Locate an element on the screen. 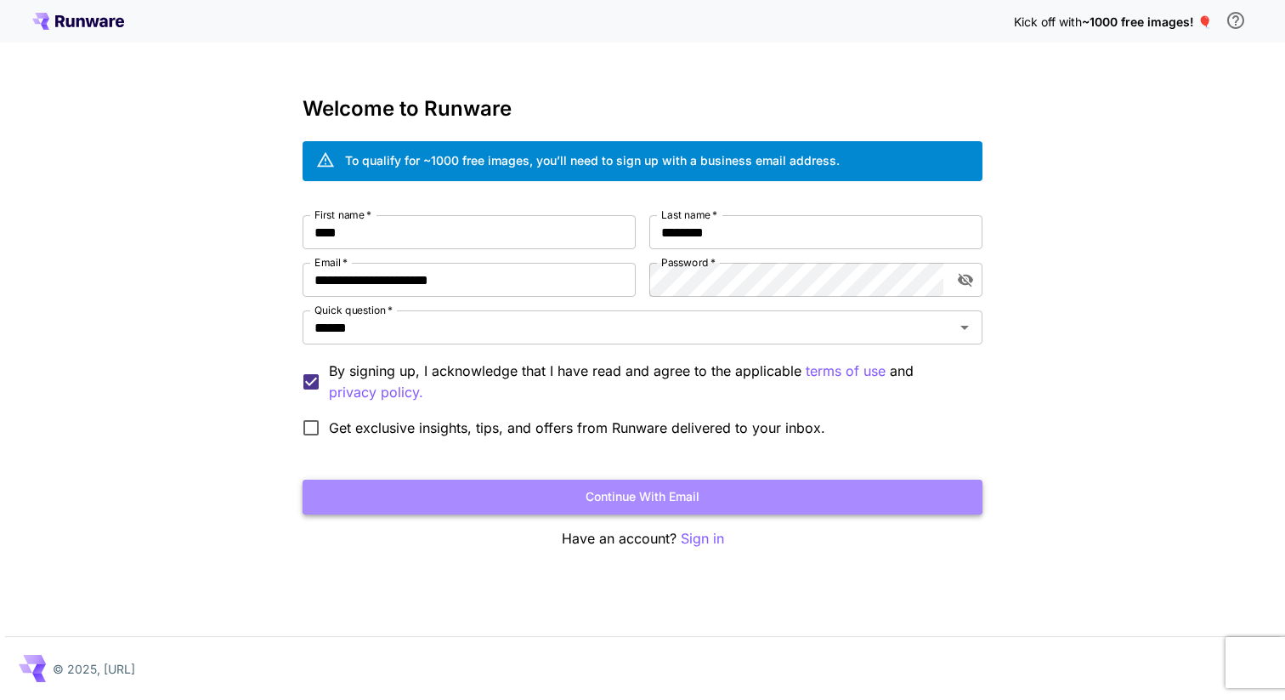 This screenshot has height=700, width=1285. button: By signing up, I acknowledge that I have read and agree to the applicable and privacy policy. is located at coordinates (846, 371).